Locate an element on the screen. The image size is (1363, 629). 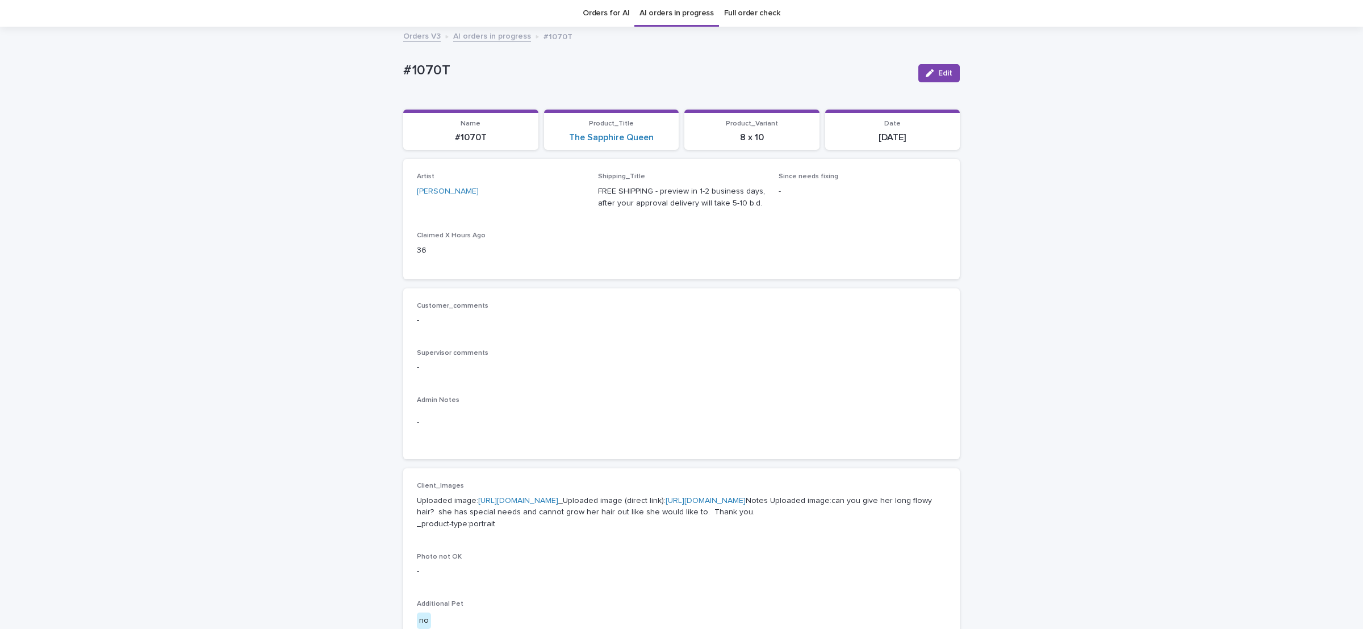
a: The Sapphire Queen is located at coordinates (611, 137).